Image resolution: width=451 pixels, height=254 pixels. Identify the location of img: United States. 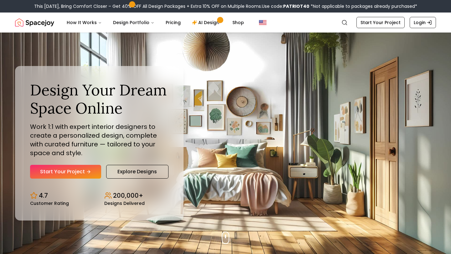
(263, 23).